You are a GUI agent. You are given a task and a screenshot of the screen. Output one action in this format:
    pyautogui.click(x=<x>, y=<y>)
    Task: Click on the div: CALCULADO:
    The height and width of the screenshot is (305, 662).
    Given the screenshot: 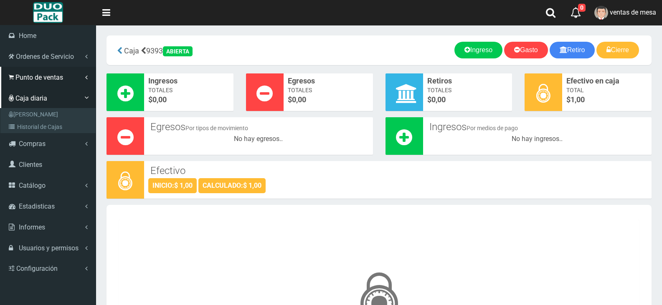 What is the action you would take?
    pyautogui.click(x=232, y=186)
    